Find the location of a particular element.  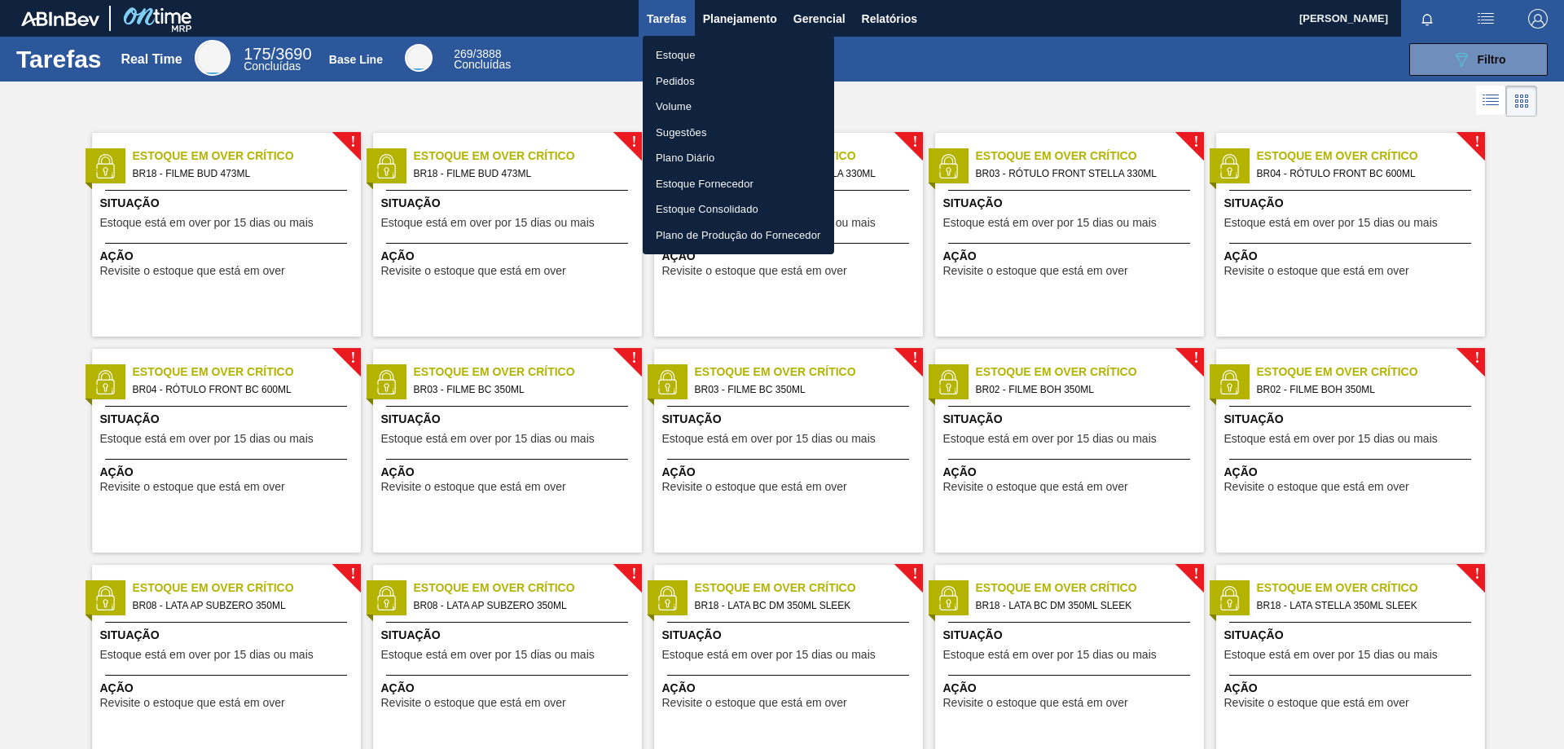

li: Plano de Produção do Fornecedor is located at coordinates (738, 235).